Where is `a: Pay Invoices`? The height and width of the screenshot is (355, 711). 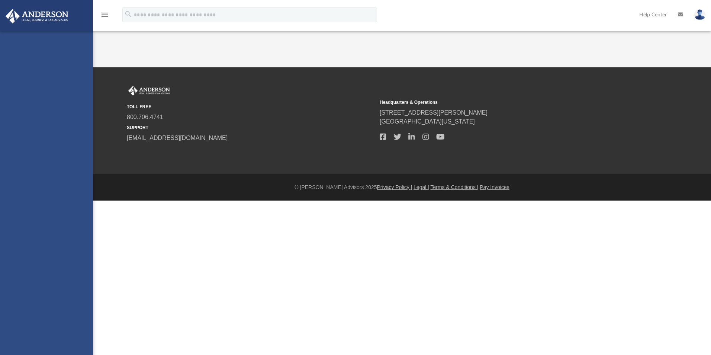 a: Pay Invoices is located at coordinates (494, 187).